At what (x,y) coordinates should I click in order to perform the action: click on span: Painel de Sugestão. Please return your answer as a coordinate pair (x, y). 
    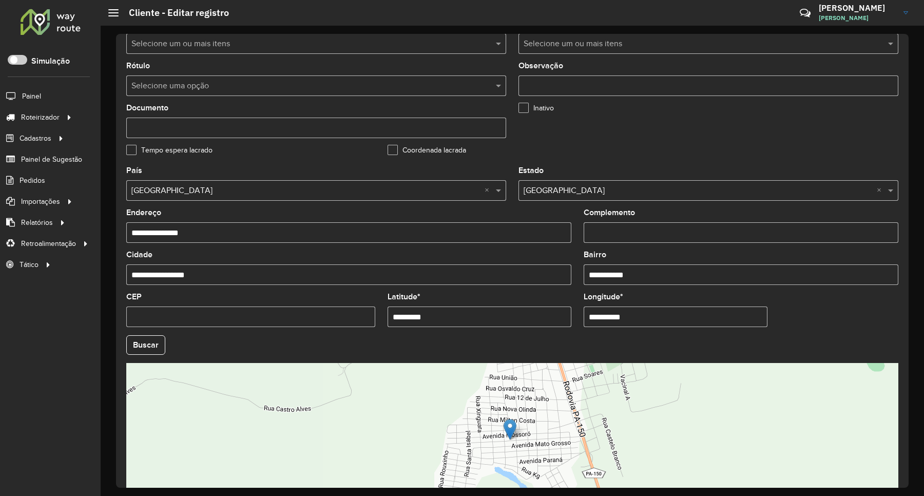
    Looking at the image, I should click on (51, 159).